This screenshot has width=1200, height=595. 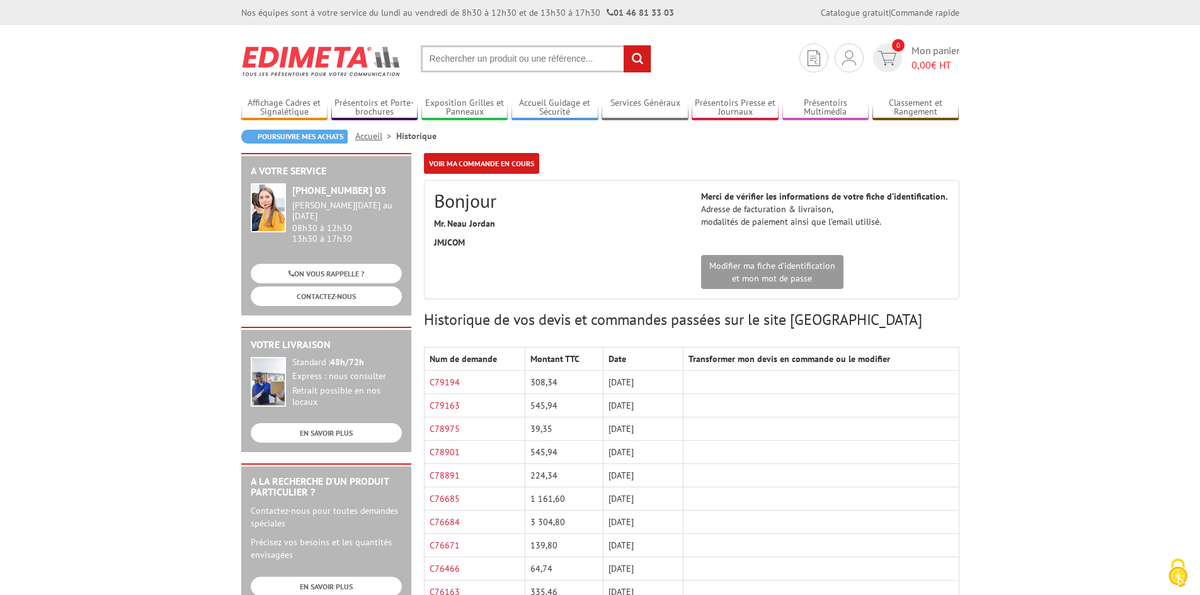 What do you see at coordinates (916, 108) in the screenshot?
I see `a: Classement et Rangement` at bounding box center [916, 108].